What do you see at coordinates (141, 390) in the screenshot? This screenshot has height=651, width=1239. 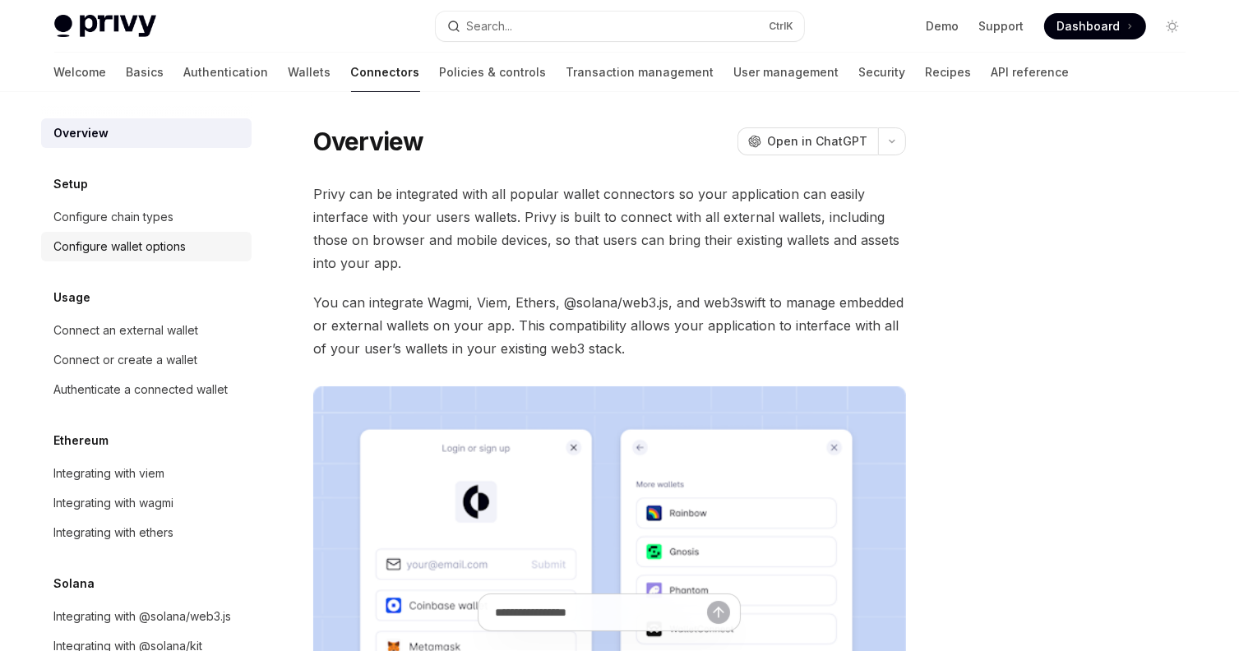 I see `div: Authenticate a connected wallet` at bounding box center [141, 390].